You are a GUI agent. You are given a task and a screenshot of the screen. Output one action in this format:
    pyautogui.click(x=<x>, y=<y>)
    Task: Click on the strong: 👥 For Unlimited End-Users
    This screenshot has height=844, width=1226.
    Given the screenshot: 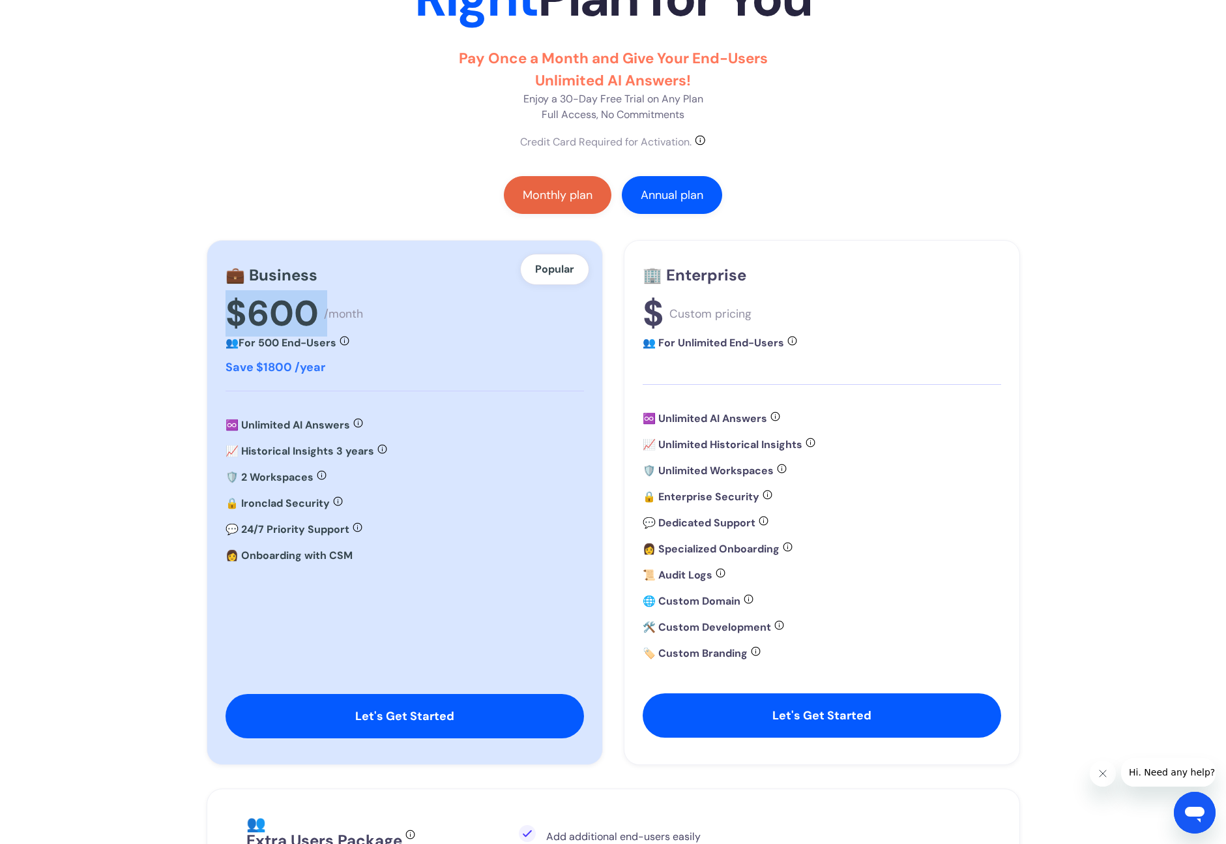 What is the action you would take?
    pyautogui.click(x=713, y=342)
    